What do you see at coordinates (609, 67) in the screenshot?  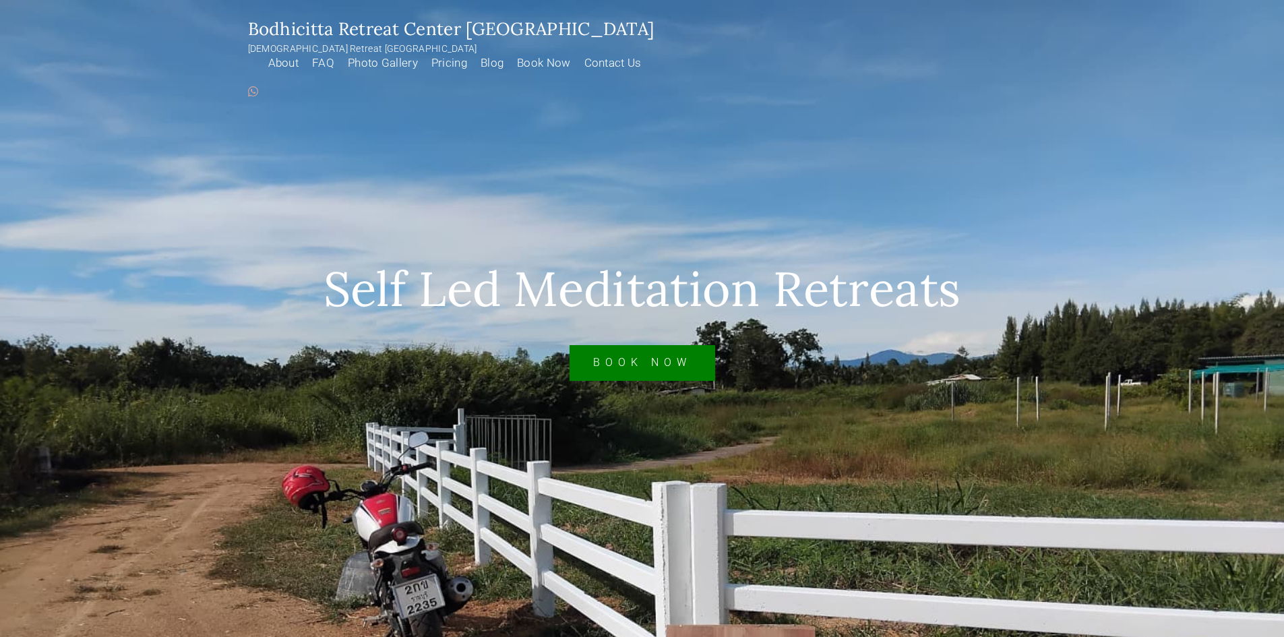 I see `a: Contact Us` at bounding box center [609, 67].